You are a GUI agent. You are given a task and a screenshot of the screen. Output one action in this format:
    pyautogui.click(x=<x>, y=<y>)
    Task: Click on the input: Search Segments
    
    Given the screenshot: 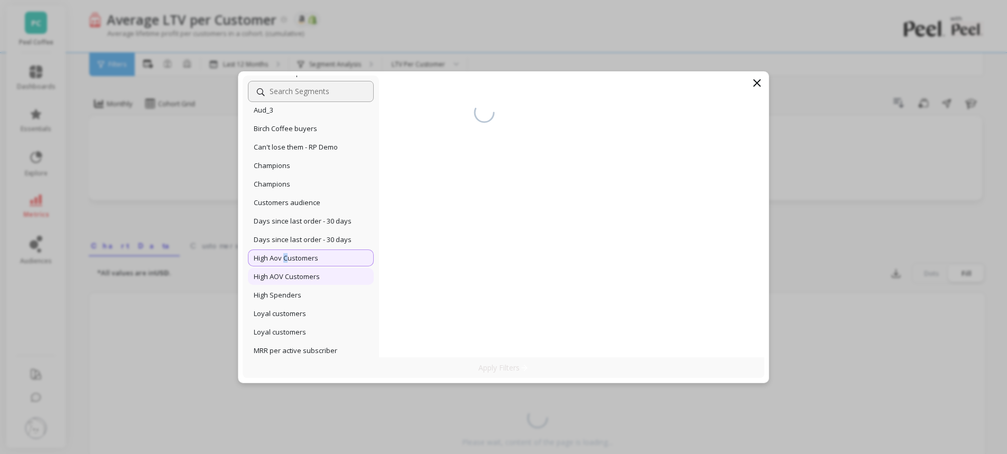 What is the action you would take?
    pyautogui.click(x=311, y=91)
    